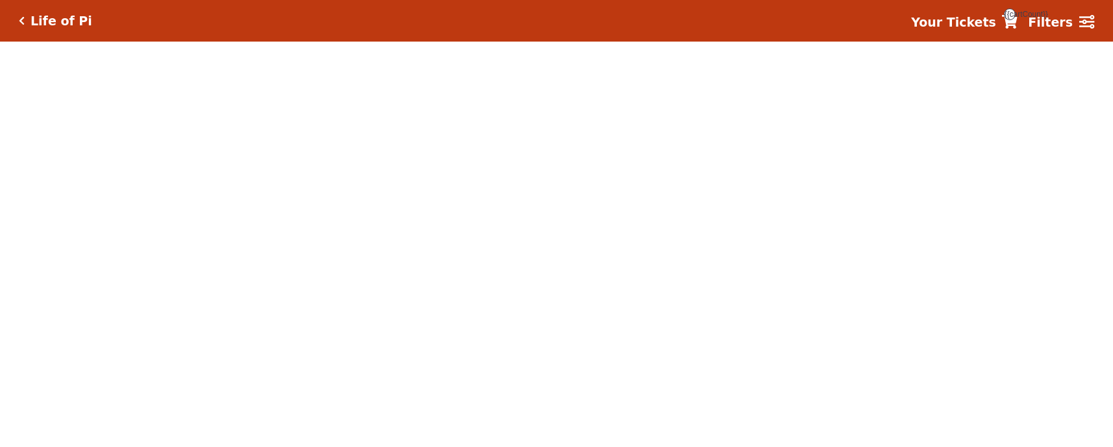 The image size is (1113, 447). Describe the element at coordinates (964, 22) in the screenshot. I see `a: Your Tickets {{cartCount}}` at that location.